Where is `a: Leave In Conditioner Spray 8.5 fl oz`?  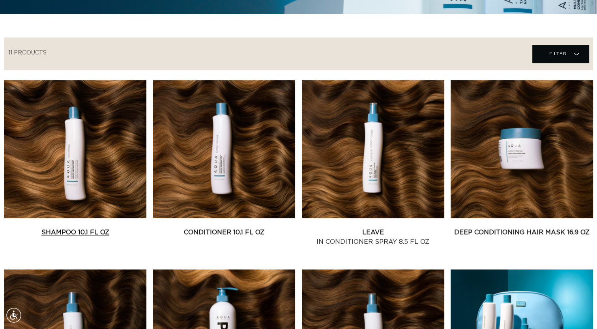 a: Leave In Conditioner Spray 8.5 fl oz is located at coordinates (373, 237).